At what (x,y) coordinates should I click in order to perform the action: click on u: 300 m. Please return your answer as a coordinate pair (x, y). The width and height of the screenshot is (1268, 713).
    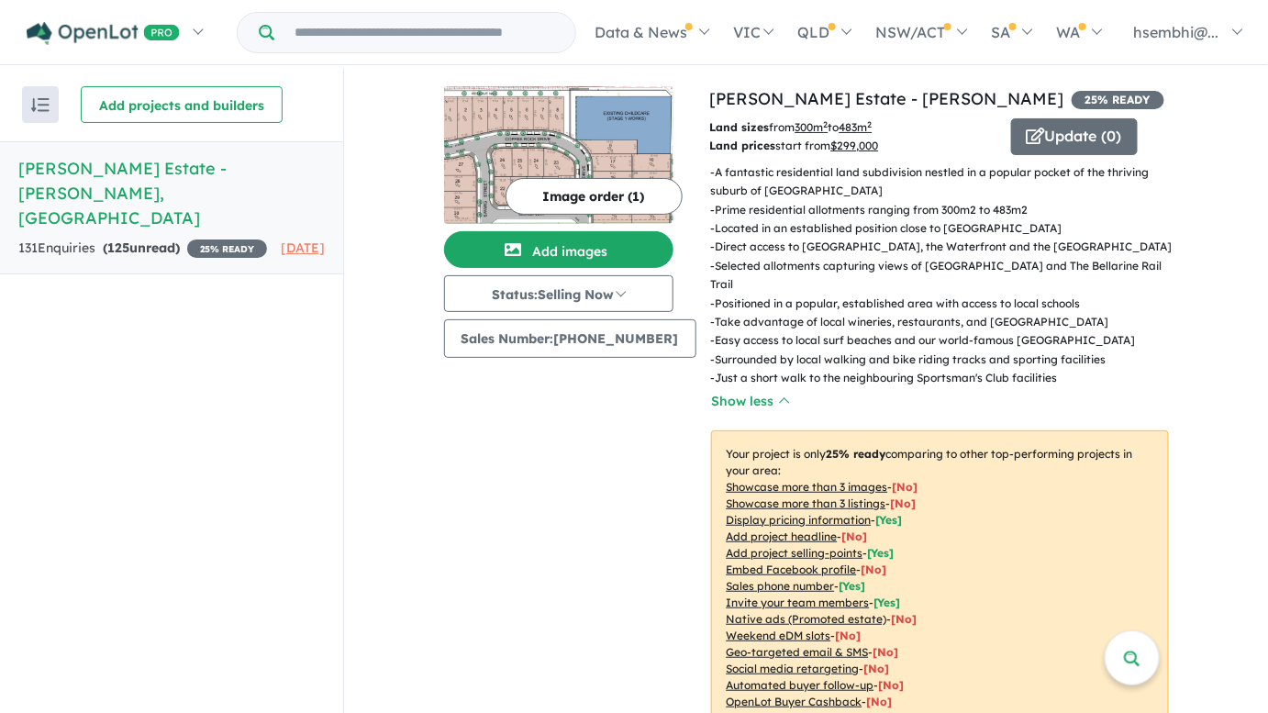
    Looking at the image, I should click on (812, 127).